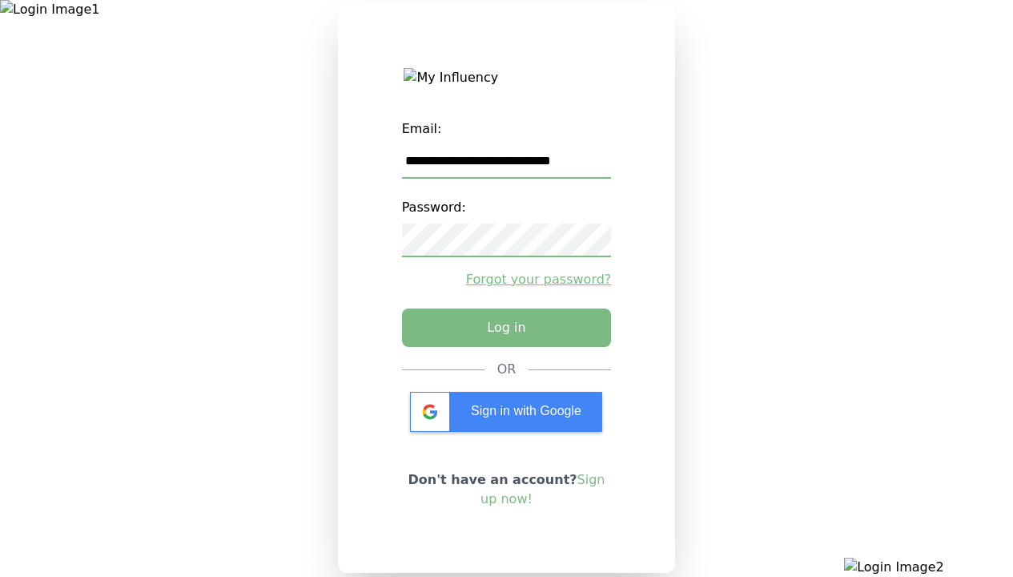 This screenshot has width=1013, height=577. I want to click on button: Log in, so click(507, 328).